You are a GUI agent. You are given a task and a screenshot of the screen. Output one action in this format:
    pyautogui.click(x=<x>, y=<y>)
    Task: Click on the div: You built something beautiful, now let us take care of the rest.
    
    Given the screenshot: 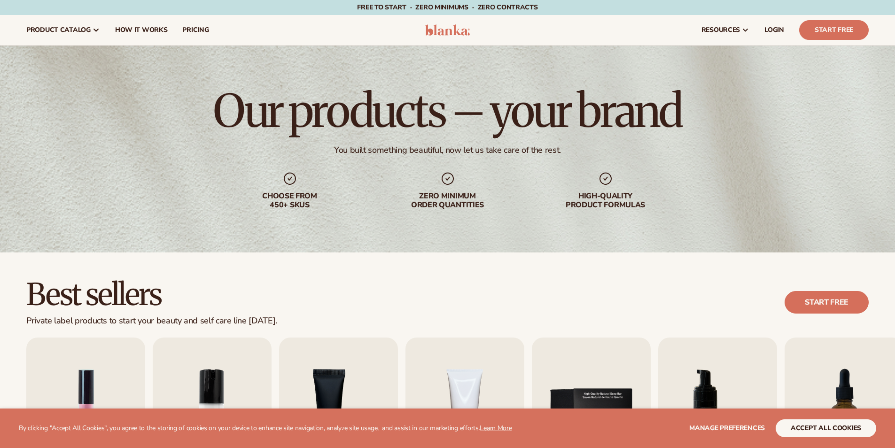 What is the action you would take?
    pyautogui.click(x=447, y=150)
    